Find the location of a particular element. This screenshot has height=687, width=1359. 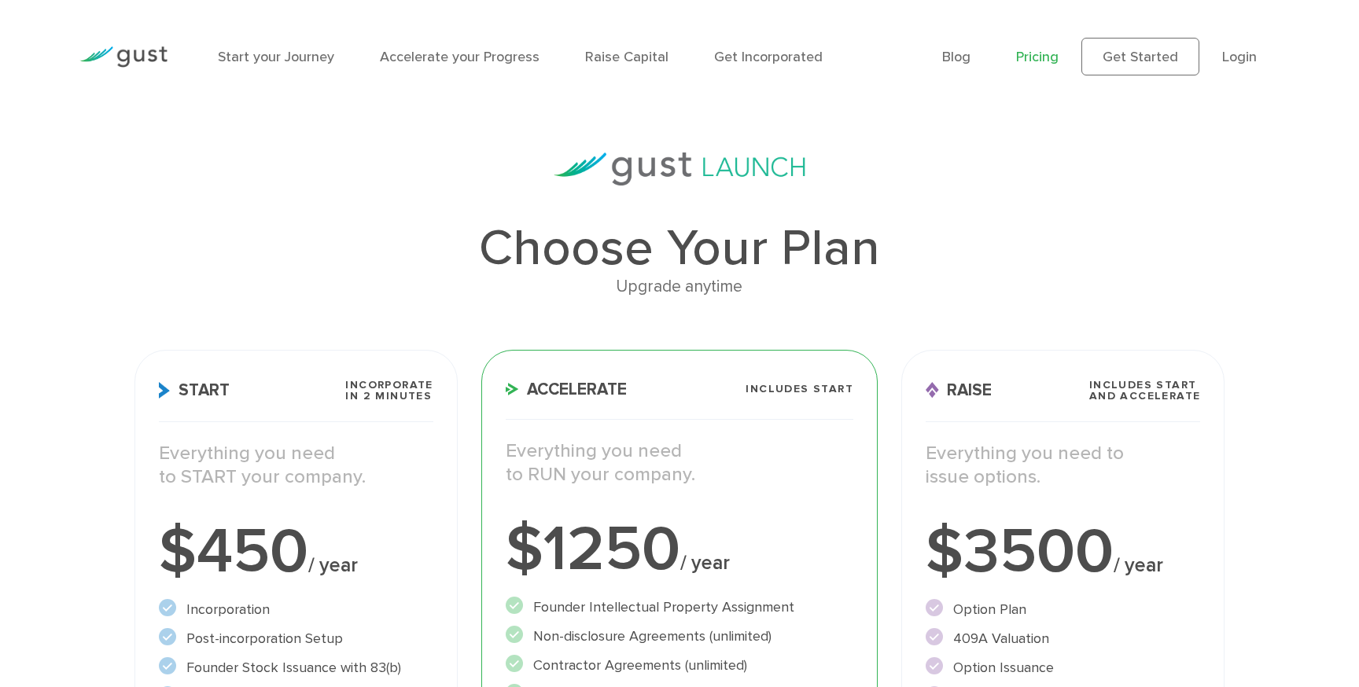

li: Incorporation is located at coordinates (296, 610).